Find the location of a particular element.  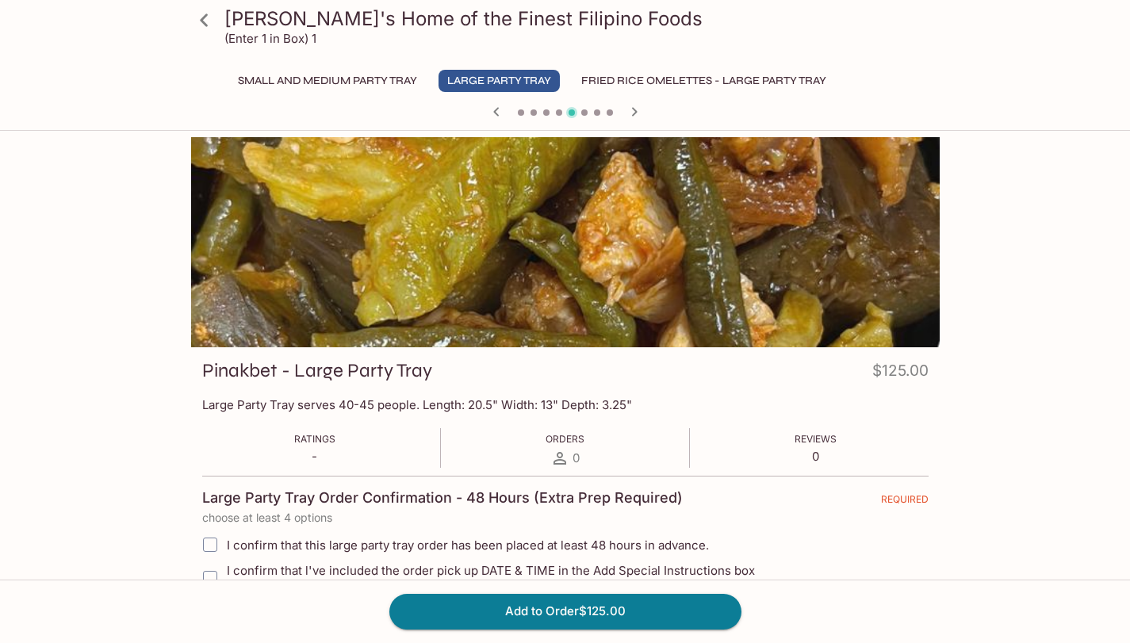

span: I confirm that this large party tray order has been placed at least 48 hours in advance. is located at coordinates (468, 545).